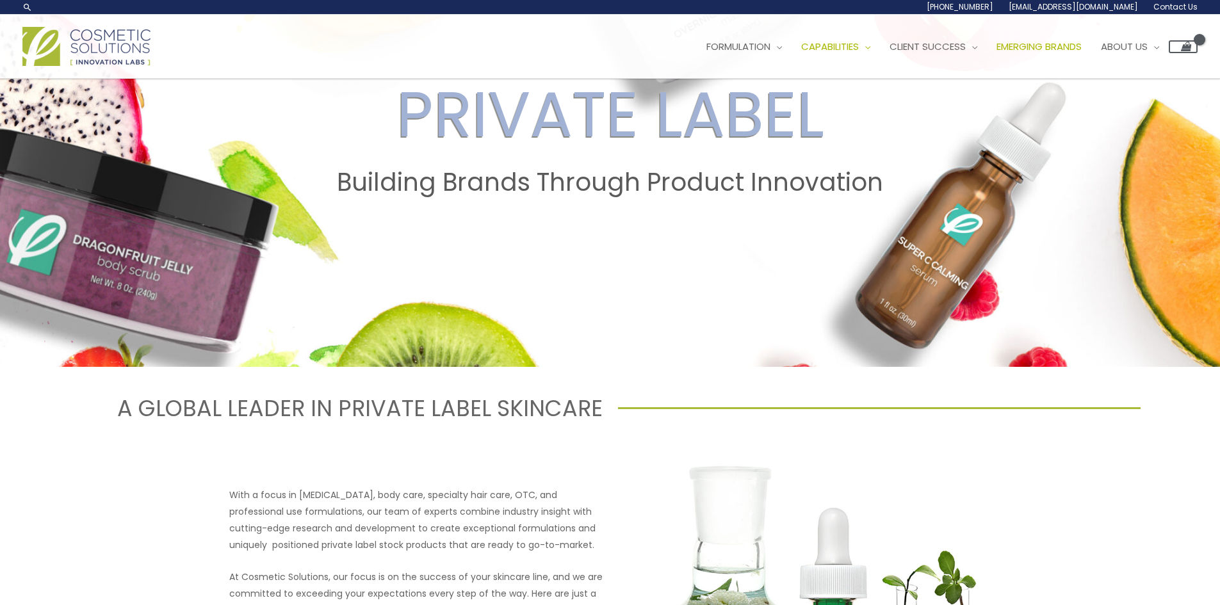 The image size is (1220, 605). I want to click on a: Formulation, so click(744, 47).